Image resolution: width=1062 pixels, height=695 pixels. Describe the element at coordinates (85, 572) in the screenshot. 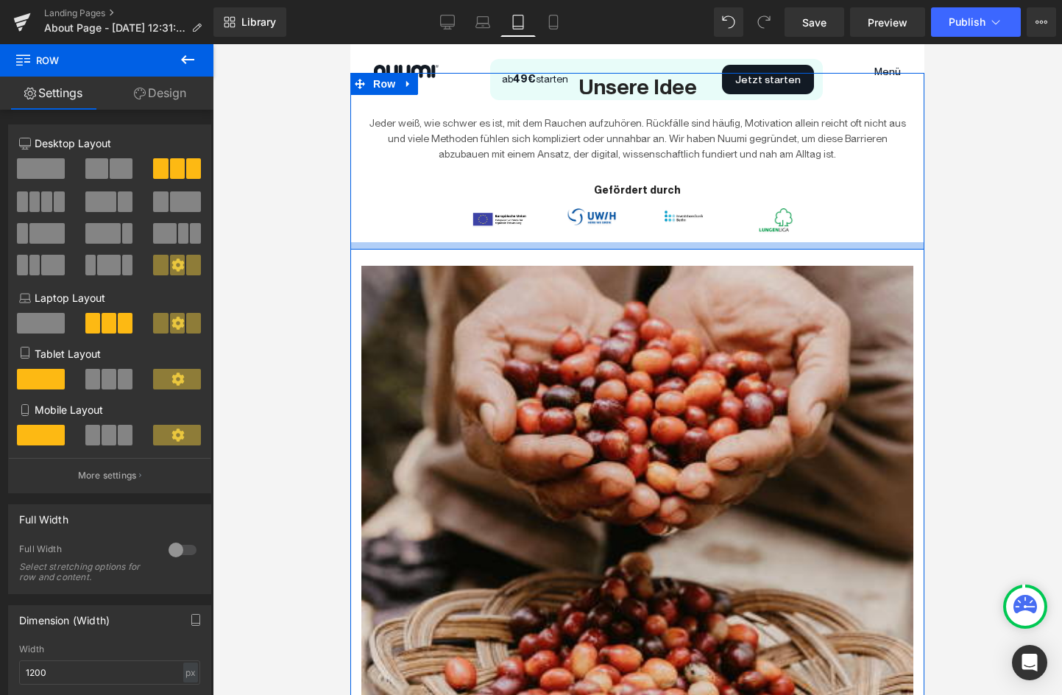

I see `div: Select stretching options for row and content.` at that location.